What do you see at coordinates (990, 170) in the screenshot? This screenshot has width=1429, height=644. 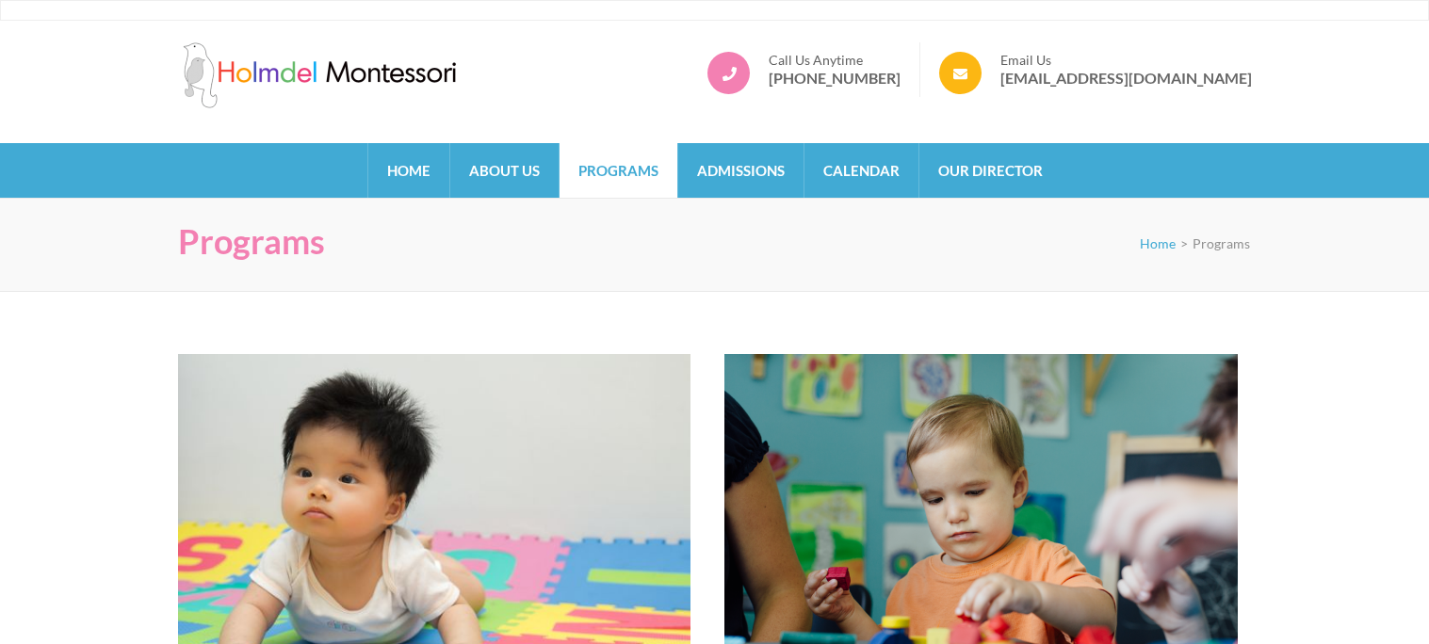 I see `a: Our Director` at bounding box center [990, 170].